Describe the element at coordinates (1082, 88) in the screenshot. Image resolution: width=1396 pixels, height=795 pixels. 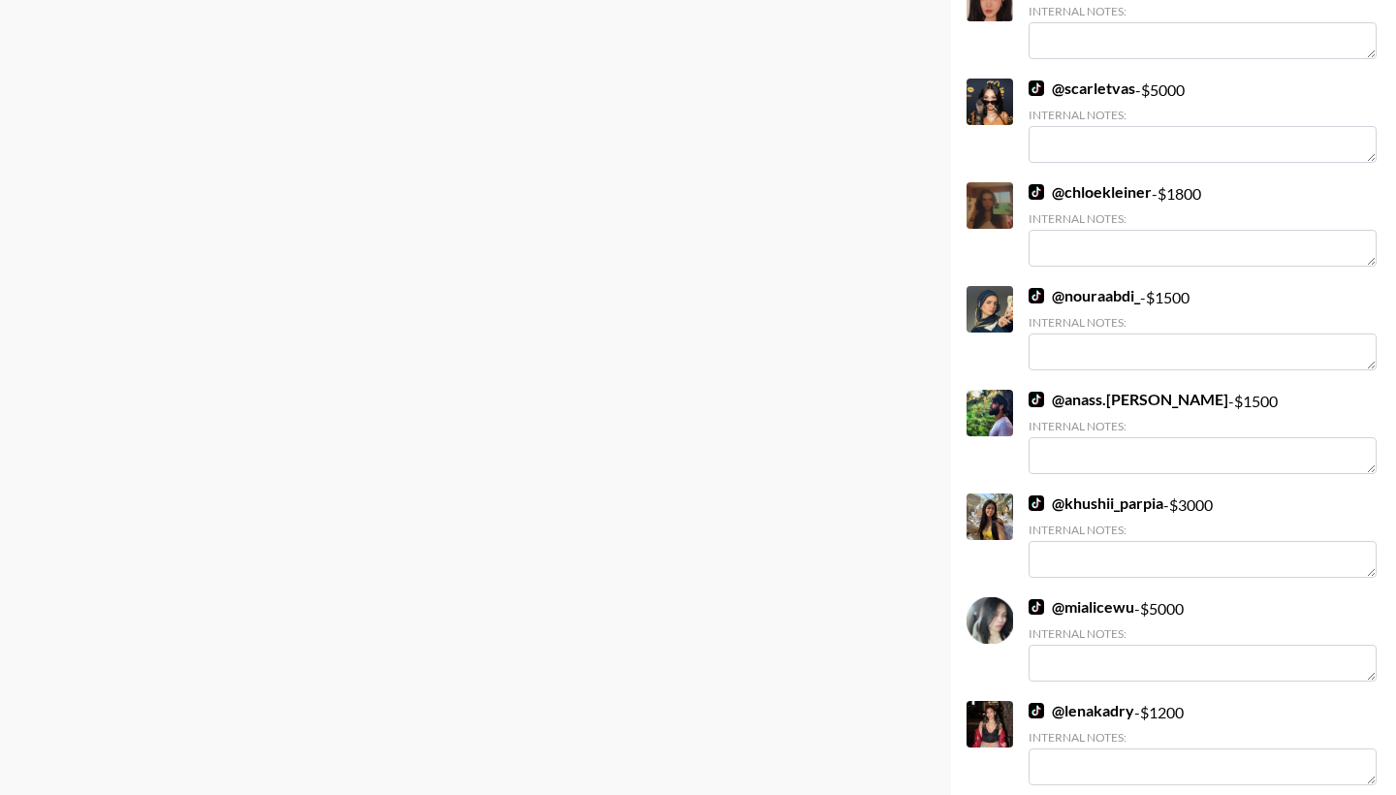
I see `a: @scarletvas` at that location.